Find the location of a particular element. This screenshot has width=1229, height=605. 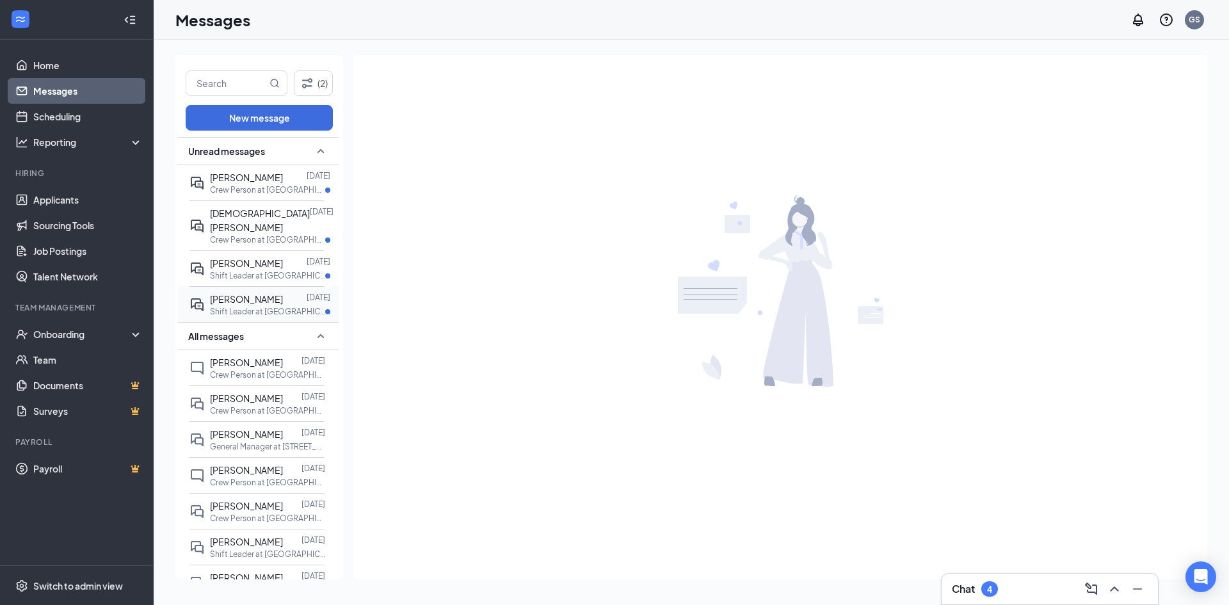

button: Minimize is located at coordinates (1137, 589).